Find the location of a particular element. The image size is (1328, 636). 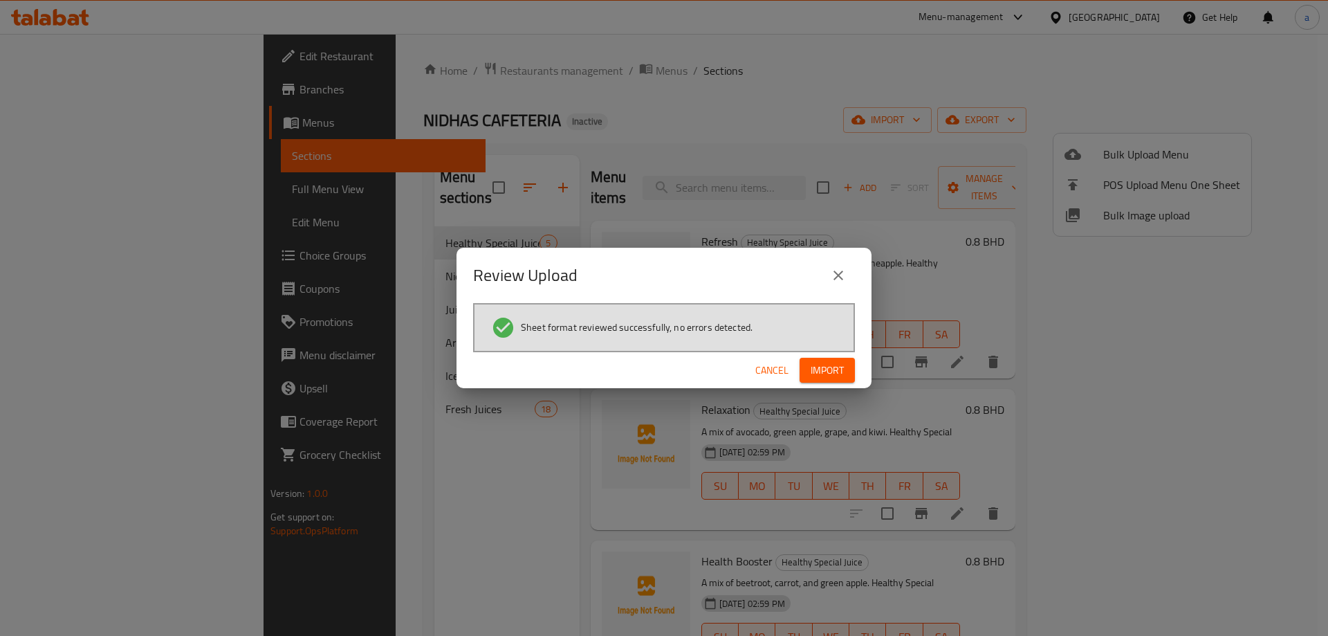

span: Sheet format reviewed successfully, no errors detected. is located at coordinates (636, 327).